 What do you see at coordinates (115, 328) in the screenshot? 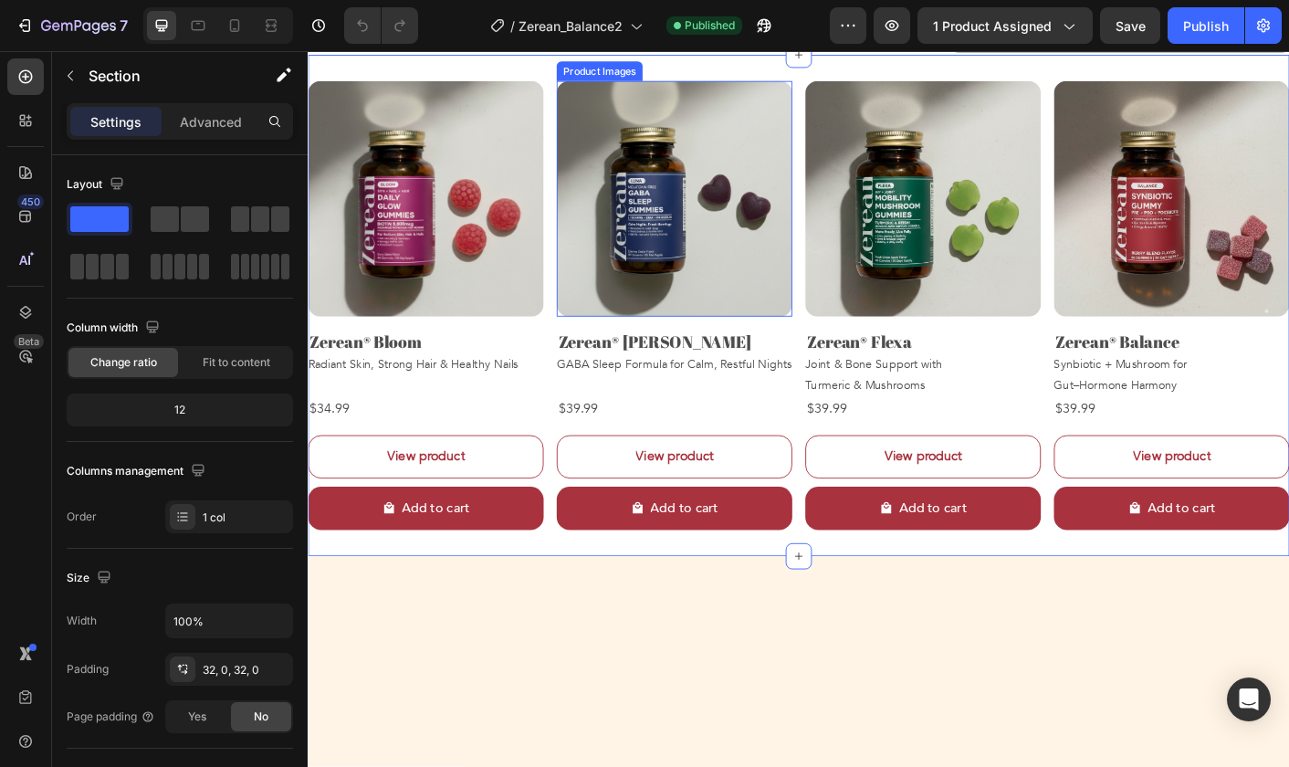
I see `div: Column width` at bounding box center [115, 328].